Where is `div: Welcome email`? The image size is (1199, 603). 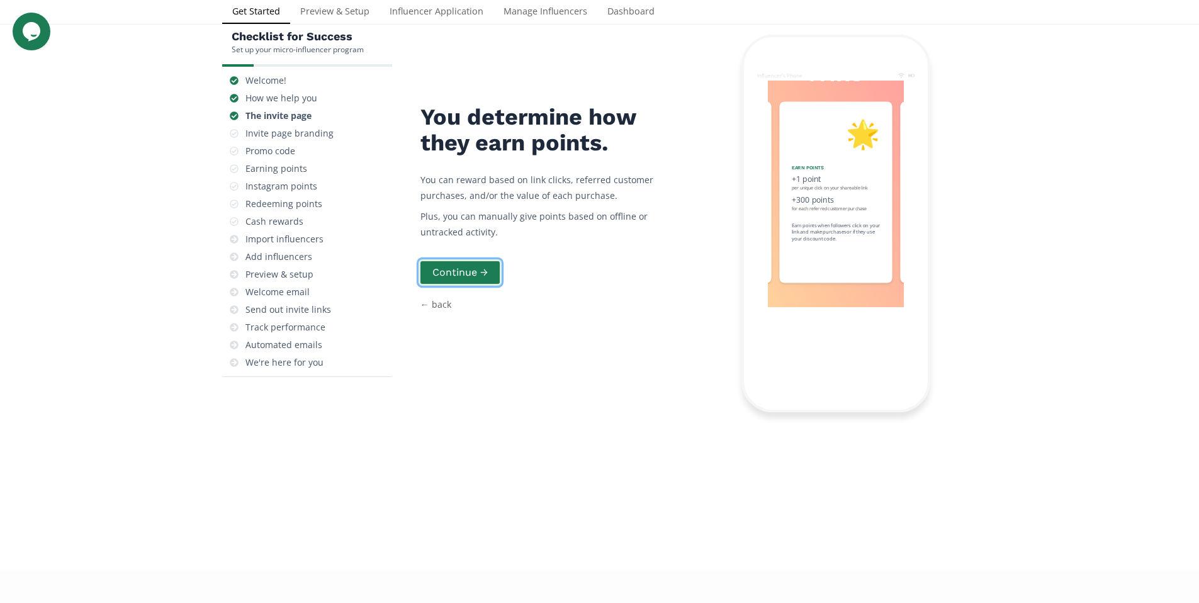 div: Welcome email is located at coordinates (277, 292).